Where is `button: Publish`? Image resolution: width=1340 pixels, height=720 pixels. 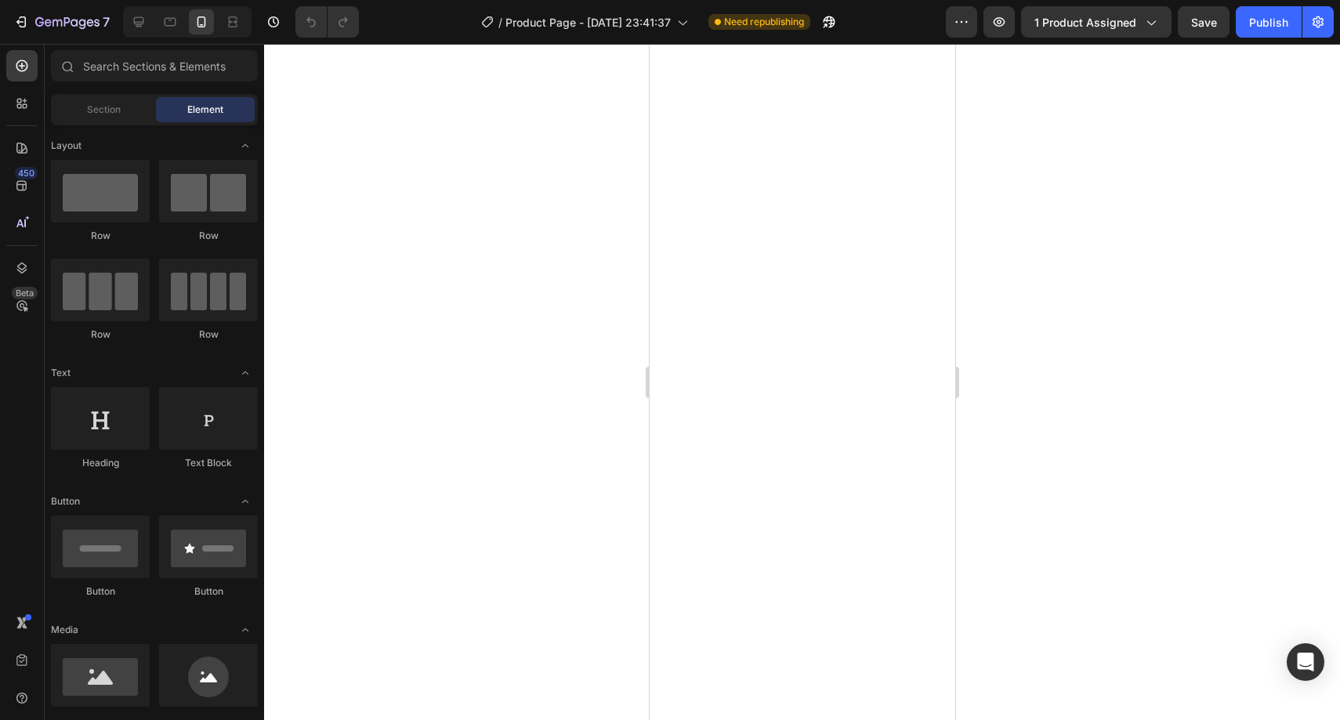 button: Publish is located at coordinates (1269, 22).